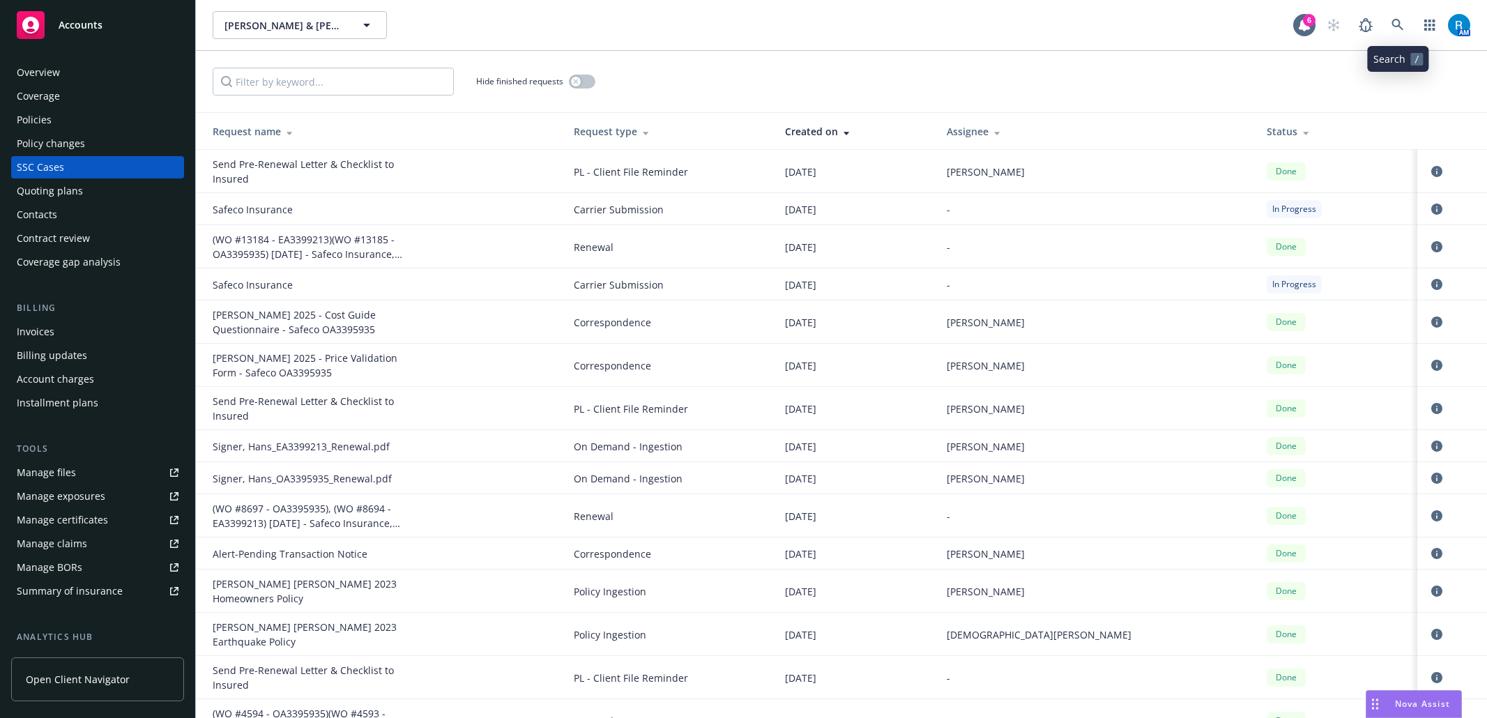 Image resolution: width=1487 pixels, height=718 pixels. Describe the element at coordinates (1398, 25) in the screenshot. I see `a: Search` at that location.